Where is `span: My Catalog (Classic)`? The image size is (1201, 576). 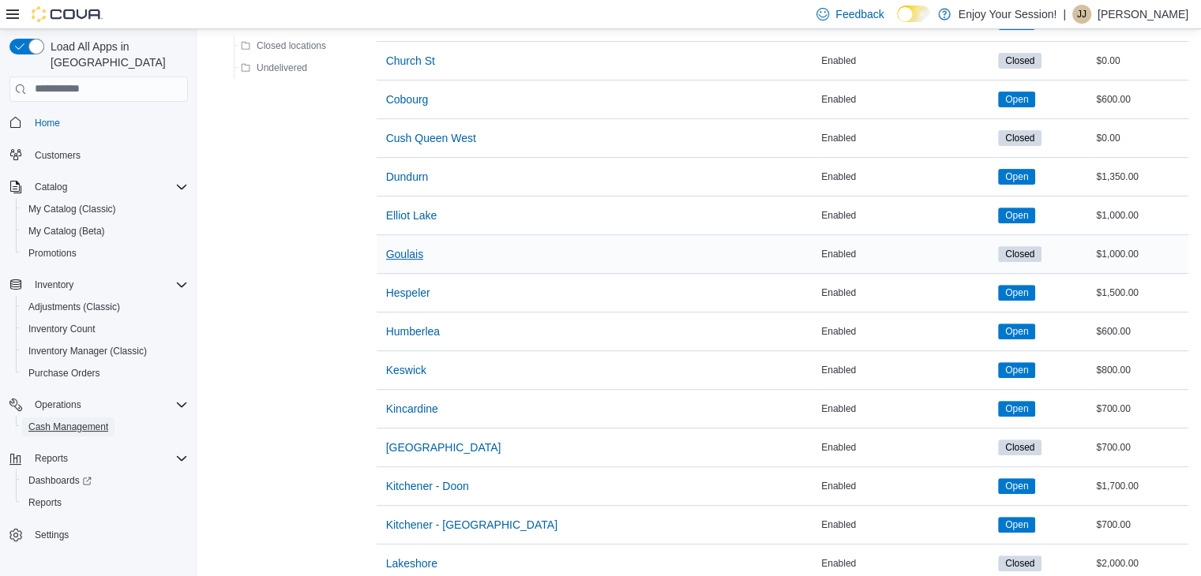 span: My Catalog (Classic) is located at coordinates (72, 209).